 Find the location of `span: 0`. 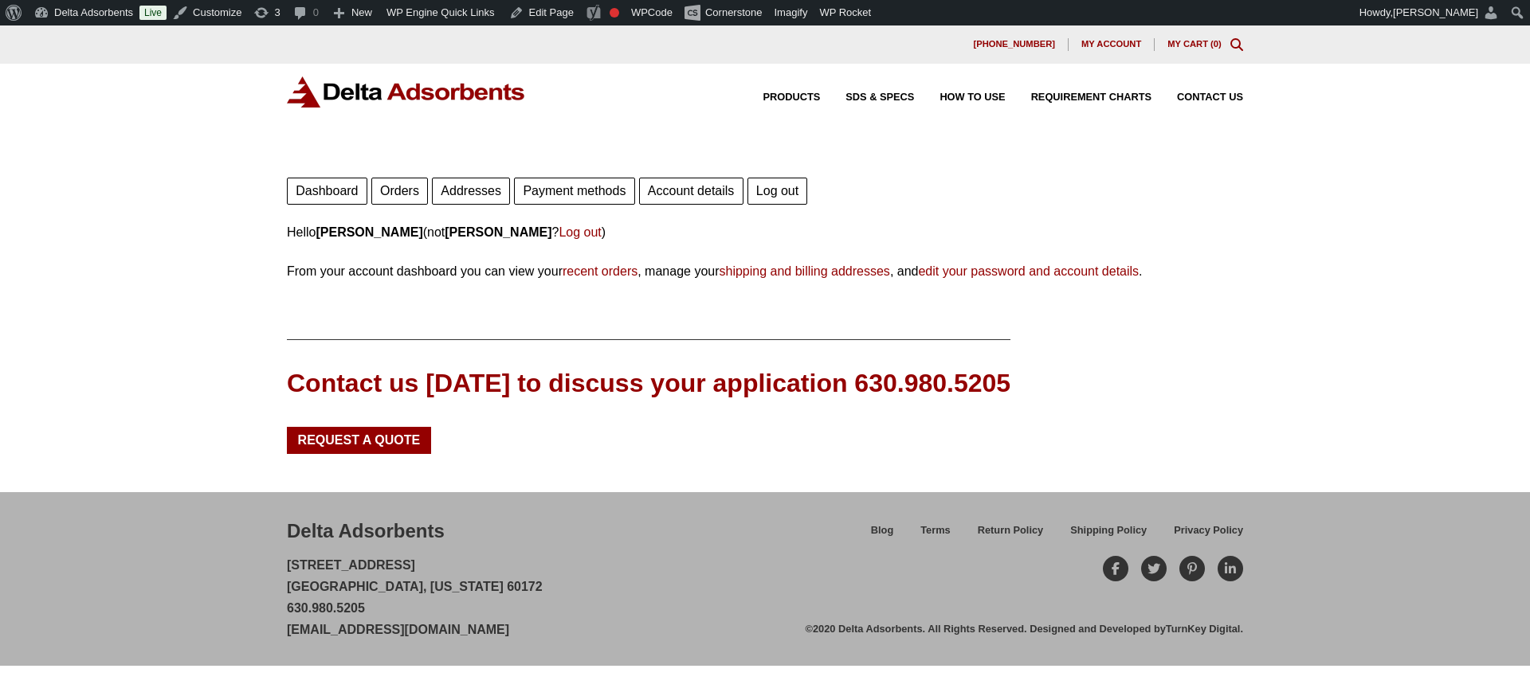

span: 0 is located at coordinates (1216, 44).